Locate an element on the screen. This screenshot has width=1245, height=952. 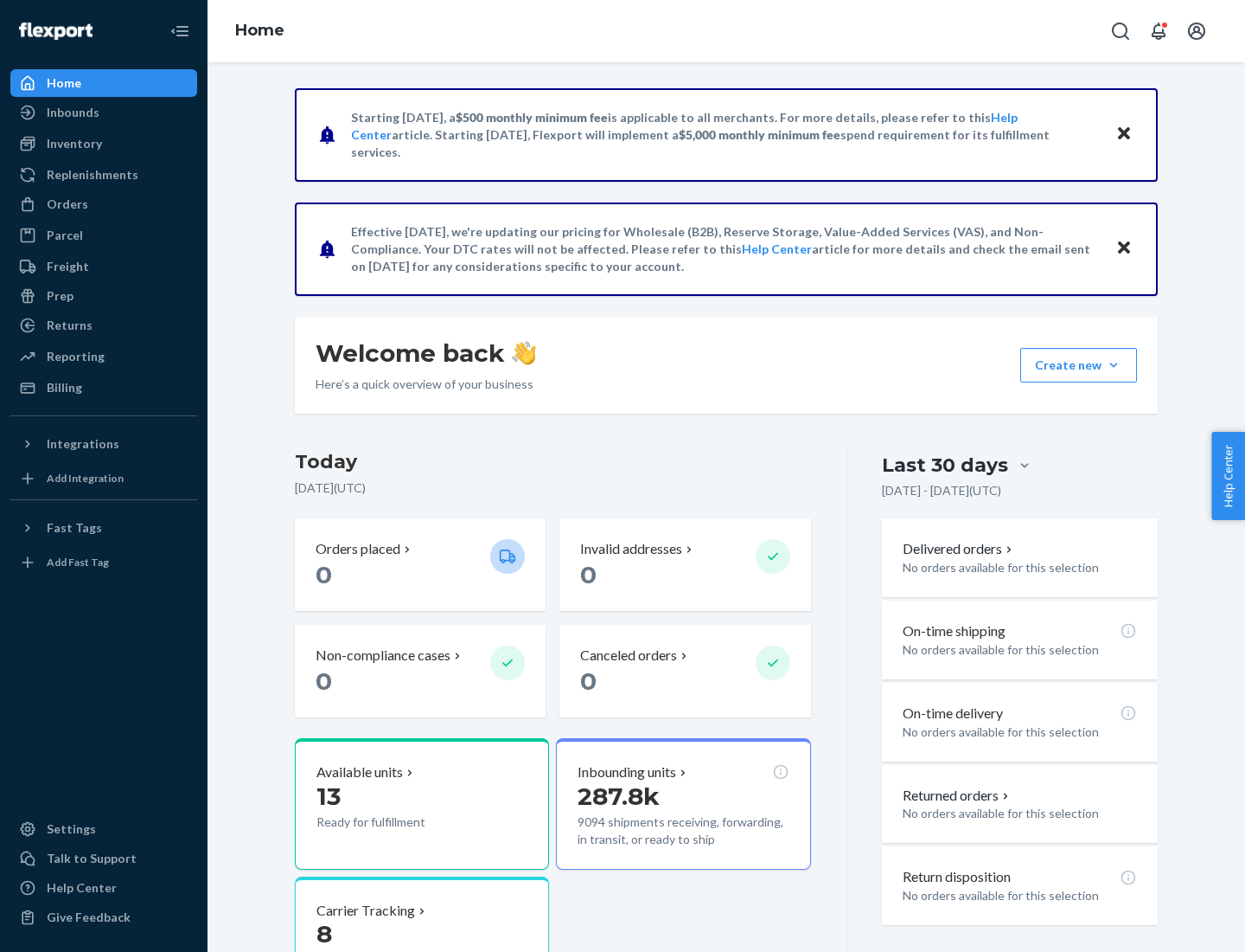
p: Carrier Tracking is located at coordinates (366, 910).